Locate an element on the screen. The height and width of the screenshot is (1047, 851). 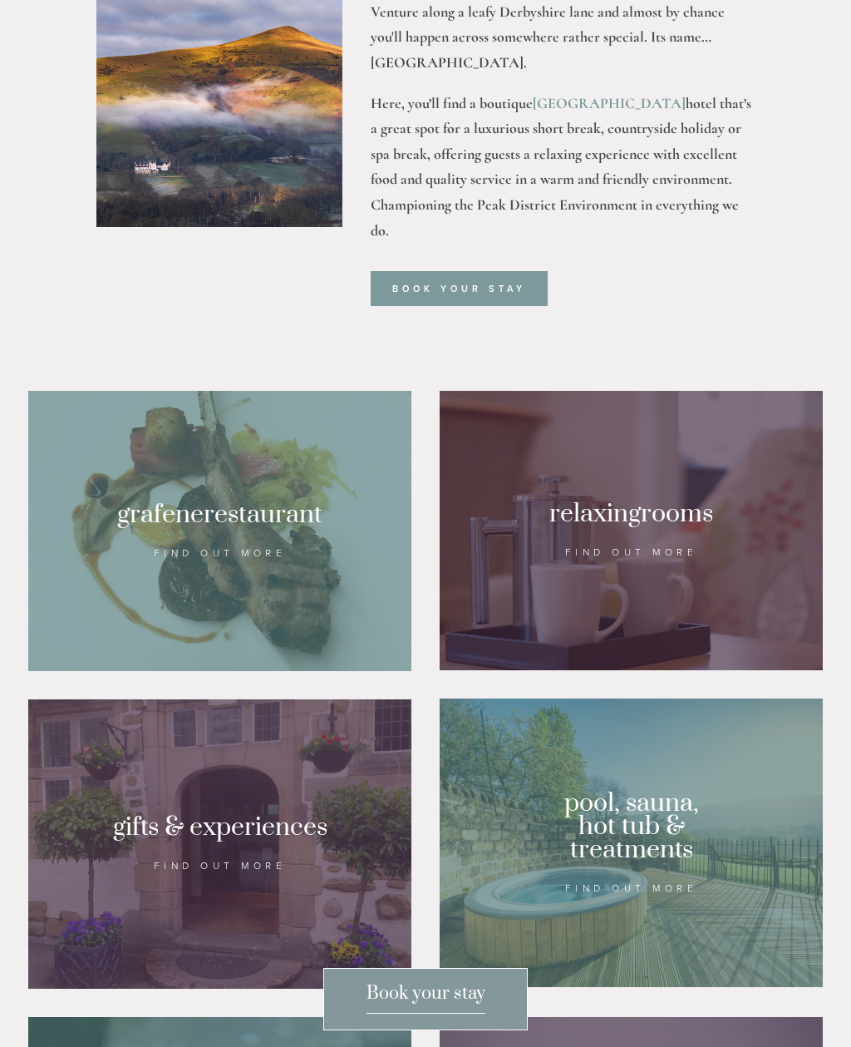
p: Here, you’ll find a boutique hotel that’s a great spot for a luxurious short break, countryside h... is located at coordinates (562, 167).